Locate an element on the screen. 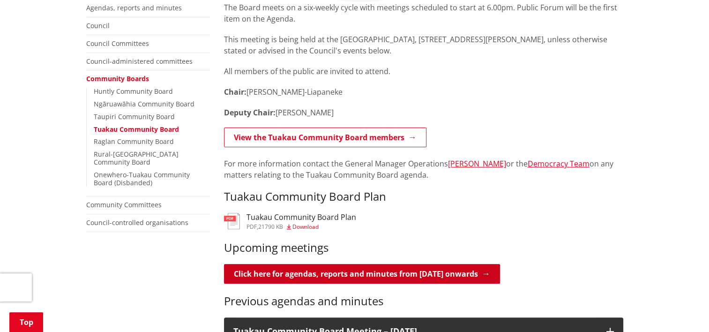 The image size is (709, 332). strong: Deputy Chair: is located at coordinates (250, 112).